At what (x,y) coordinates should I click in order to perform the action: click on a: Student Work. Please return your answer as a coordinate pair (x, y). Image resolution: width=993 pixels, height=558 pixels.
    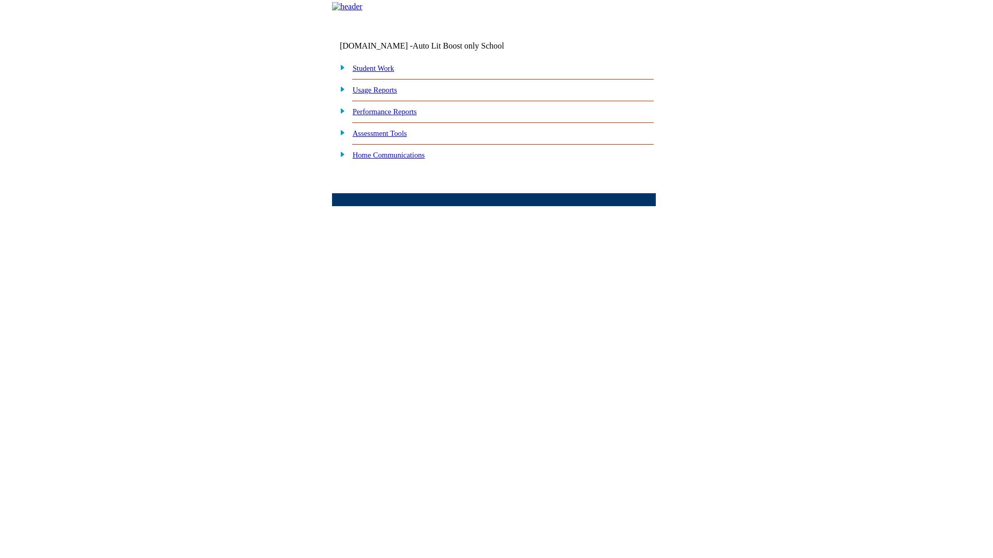
    Looking at the image, I should click on (373, 68).